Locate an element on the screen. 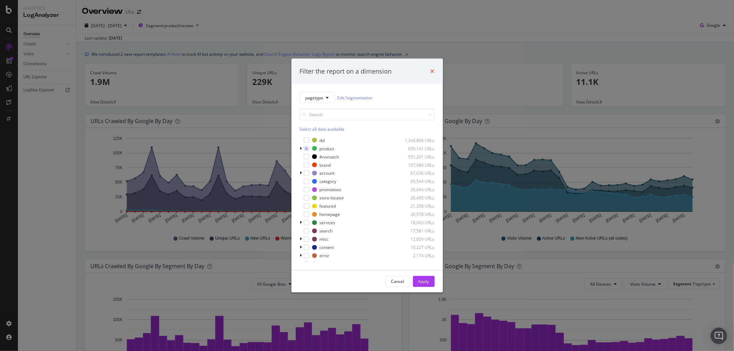  div: content is located at coordinates (327, 247).